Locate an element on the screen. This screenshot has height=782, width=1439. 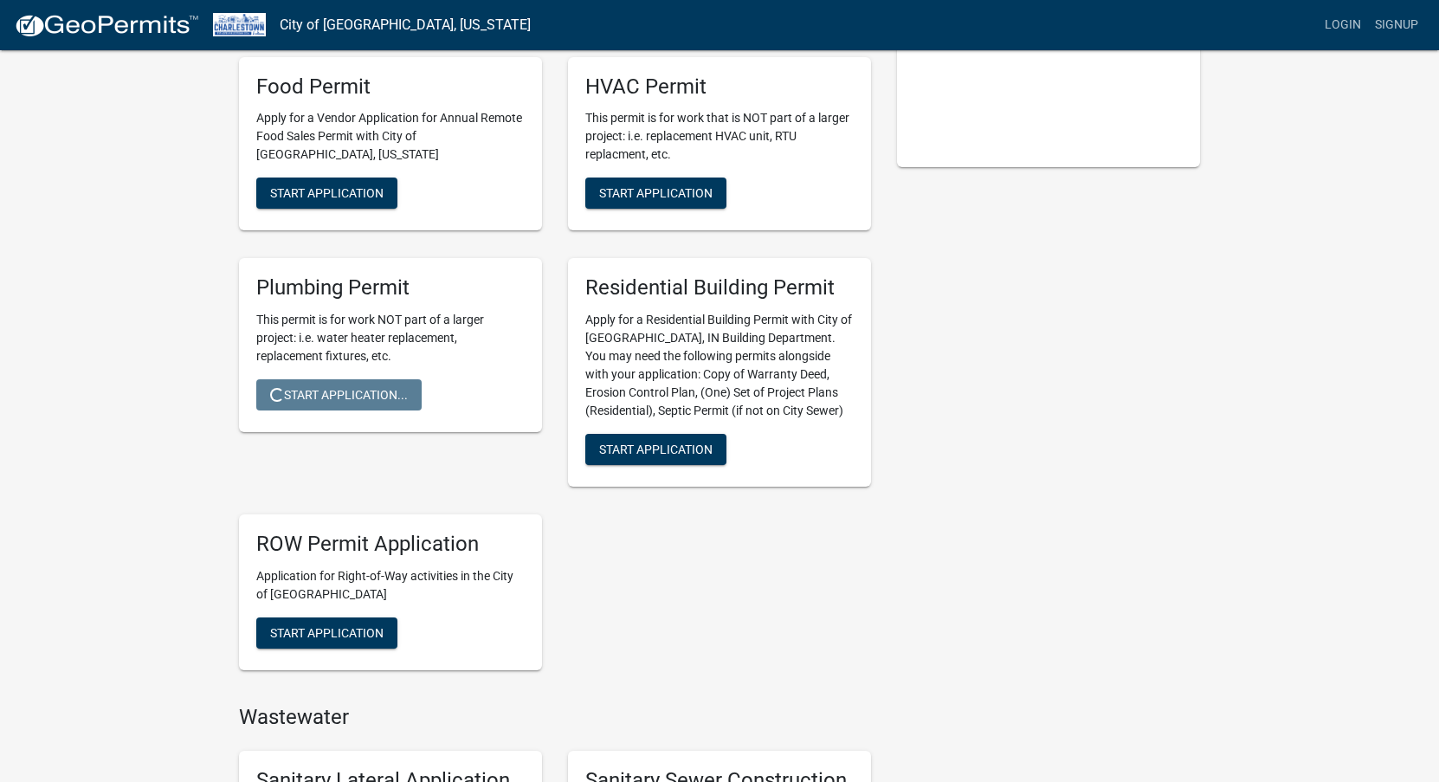
p: This permit is for work NOT part of a larger project: i.e. water heater replacement, replacement ... is located at coordinates (391, 338).